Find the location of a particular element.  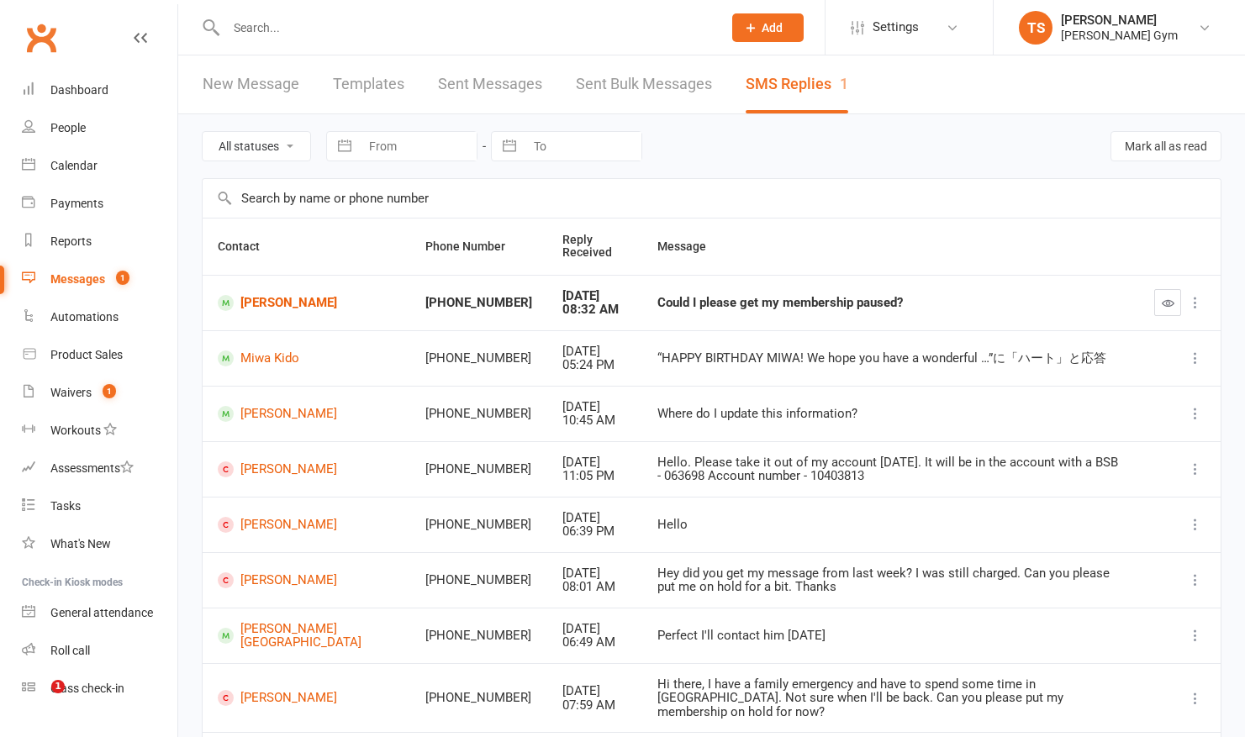

a: Calendar is located at coordinates (99, 166).